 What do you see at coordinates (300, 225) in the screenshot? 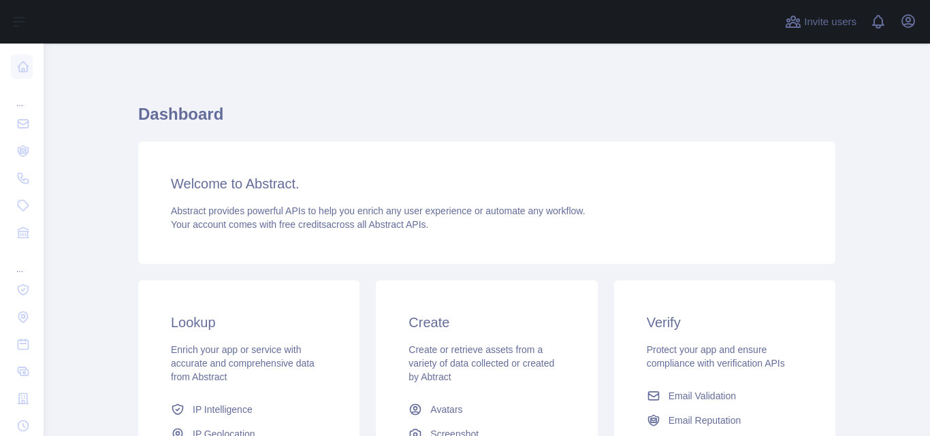
I see `span: Your account comes with across all Abstract APIs.` at bounding box center [300, 225].